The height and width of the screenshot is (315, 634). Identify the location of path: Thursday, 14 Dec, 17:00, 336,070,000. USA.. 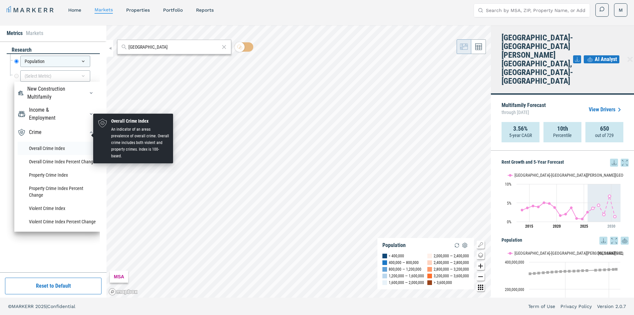
(583, 270).